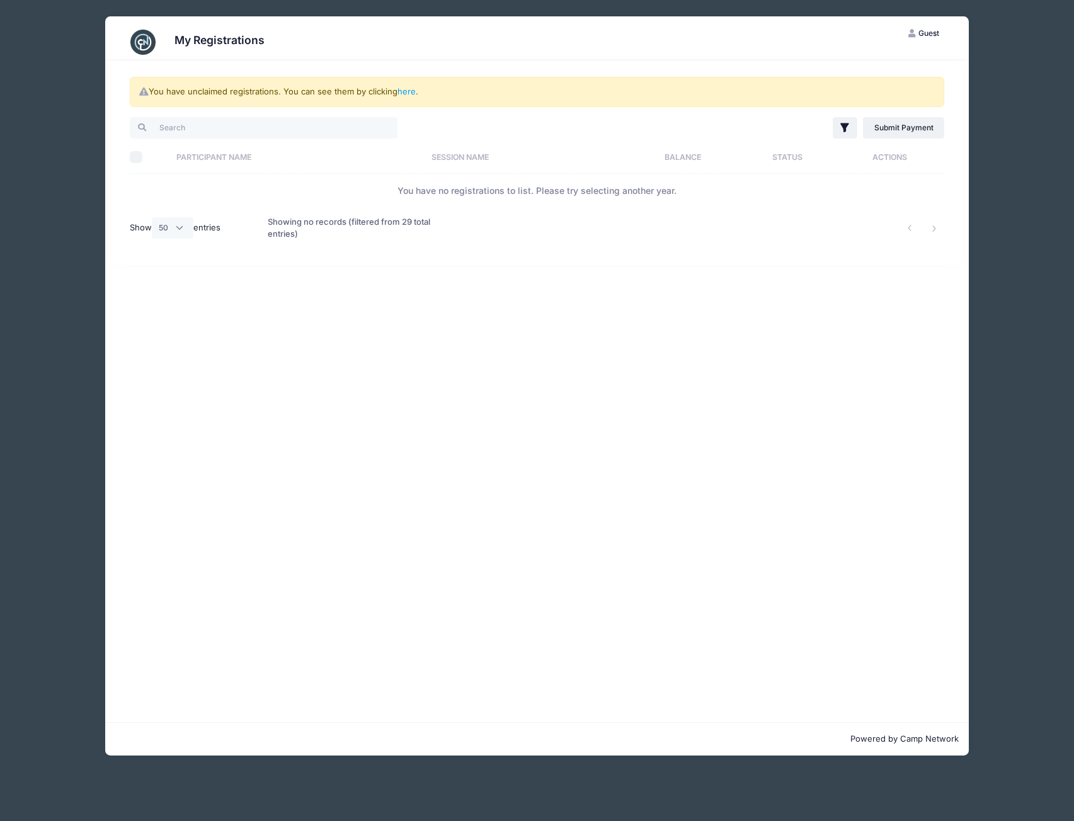 The image size is (1074, 821). I want to click on a: Submit Payment, so click(903, 128).